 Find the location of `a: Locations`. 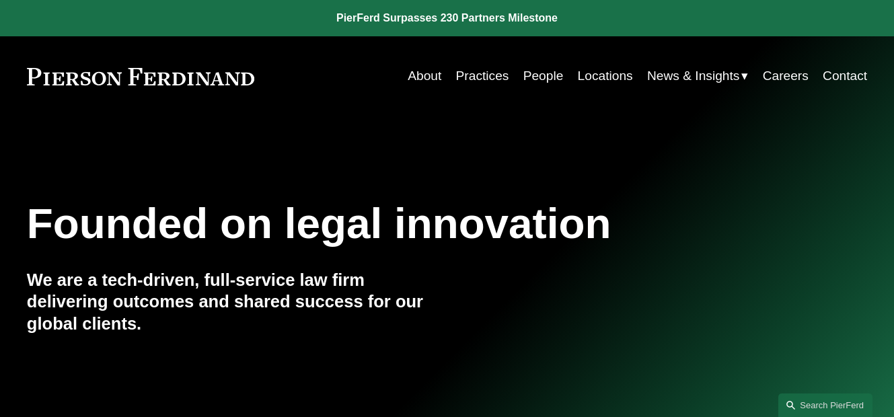

a: Locations is located at coordinates (605, 76).